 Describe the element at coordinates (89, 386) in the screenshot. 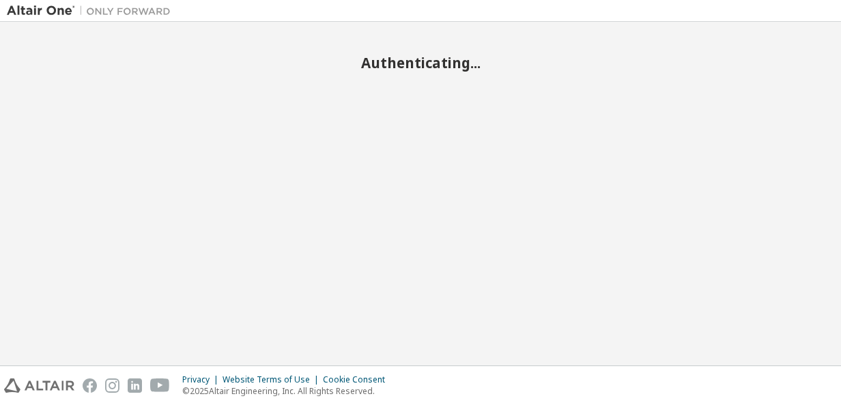

I see `img: facebook.svg` at that location.